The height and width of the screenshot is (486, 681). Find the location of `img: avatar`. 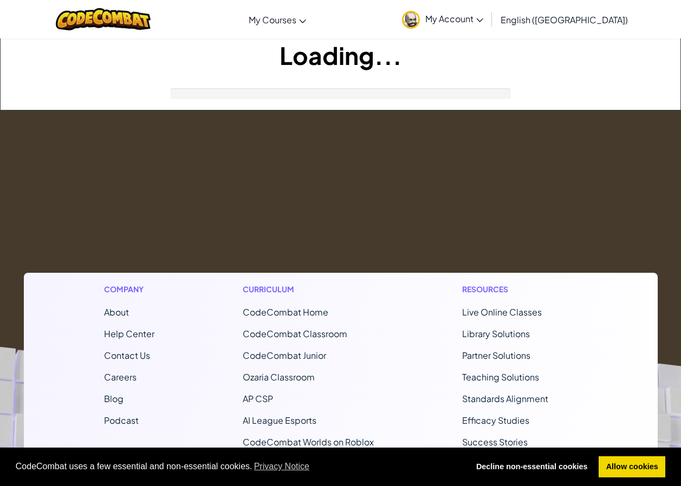

img: avatar is located at coordinates (411, 19).